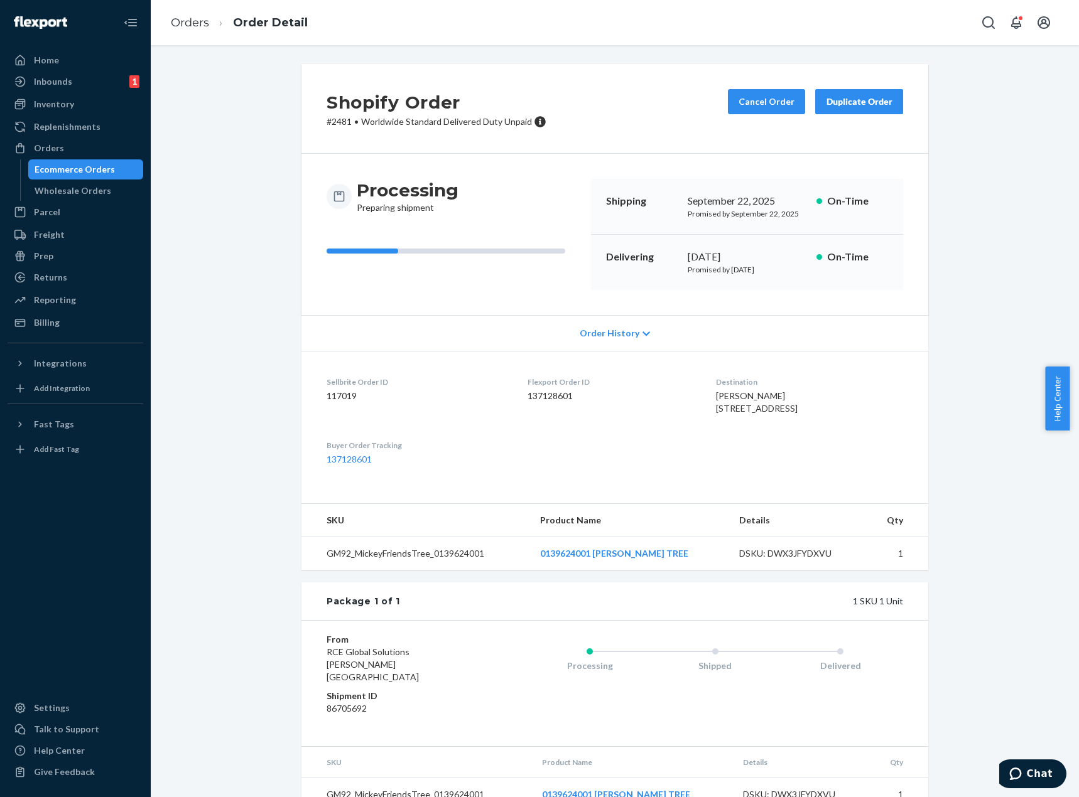 This screenshot has height=797, width=1079. I want to click on button: Close Navigation, so click(131, 23).